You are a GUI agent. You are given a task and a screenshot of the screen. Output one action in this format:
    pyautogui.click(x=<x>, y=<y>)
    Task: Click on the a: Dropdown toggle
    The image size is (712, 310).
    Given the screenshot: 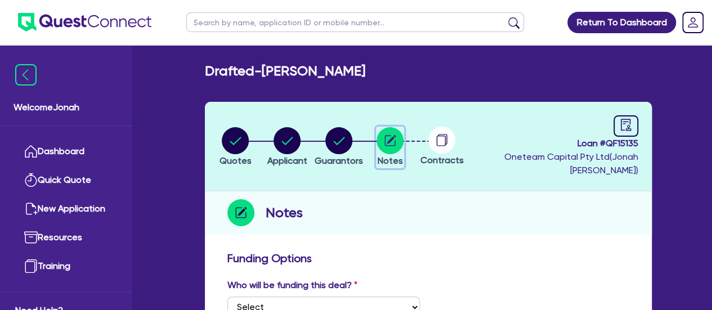 What is the action you would take?
    pyautogui.click(x=693, y=23)
    